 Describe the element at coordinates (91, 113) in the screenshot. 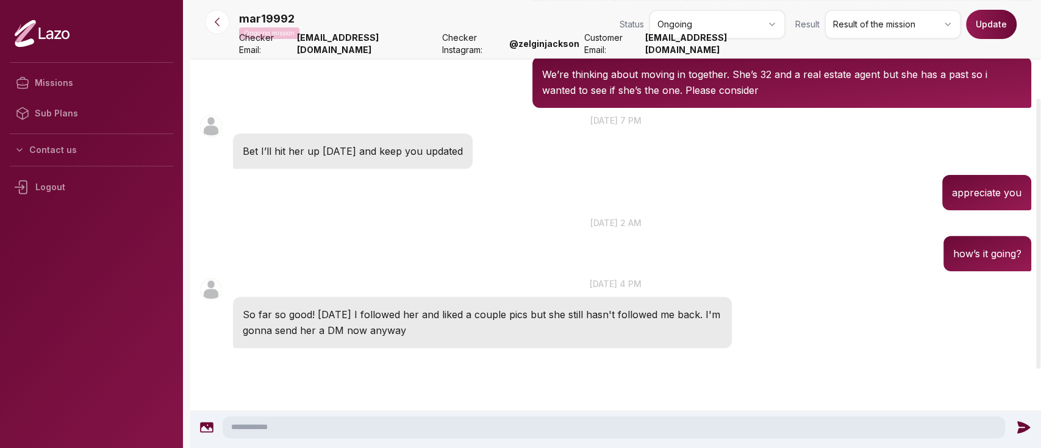

I see `a: Sub Plans` at that location.